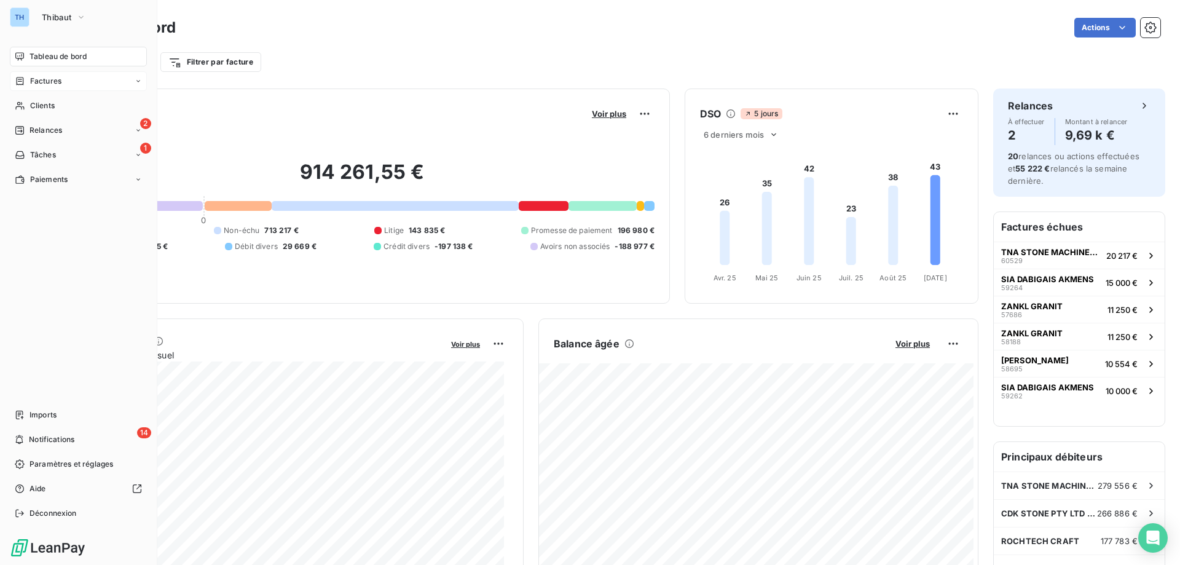 This screenshot has height=565, width=1180. What do you see at coordinates (43, 415) in the screenshot?
I see `span: Imports` at bounding box center [43, 415].